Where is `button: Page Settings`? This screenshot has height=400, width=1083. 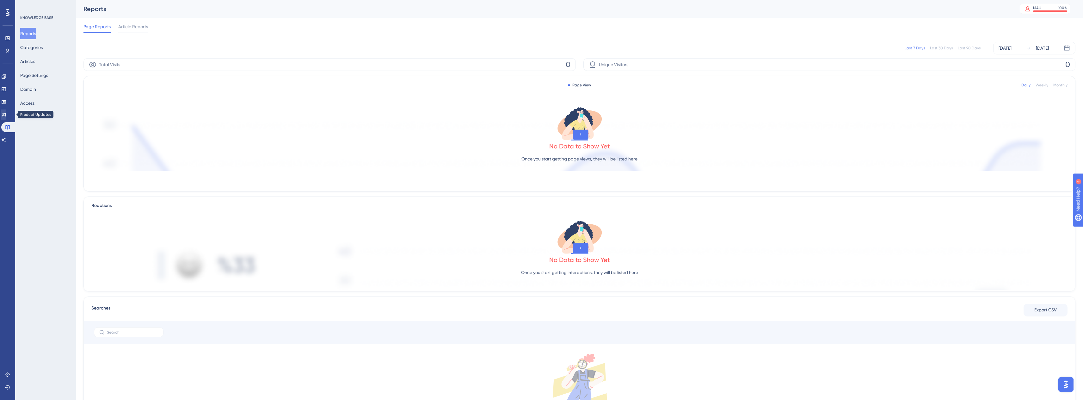
button: Page Settings is located at coordinates (34, 75).